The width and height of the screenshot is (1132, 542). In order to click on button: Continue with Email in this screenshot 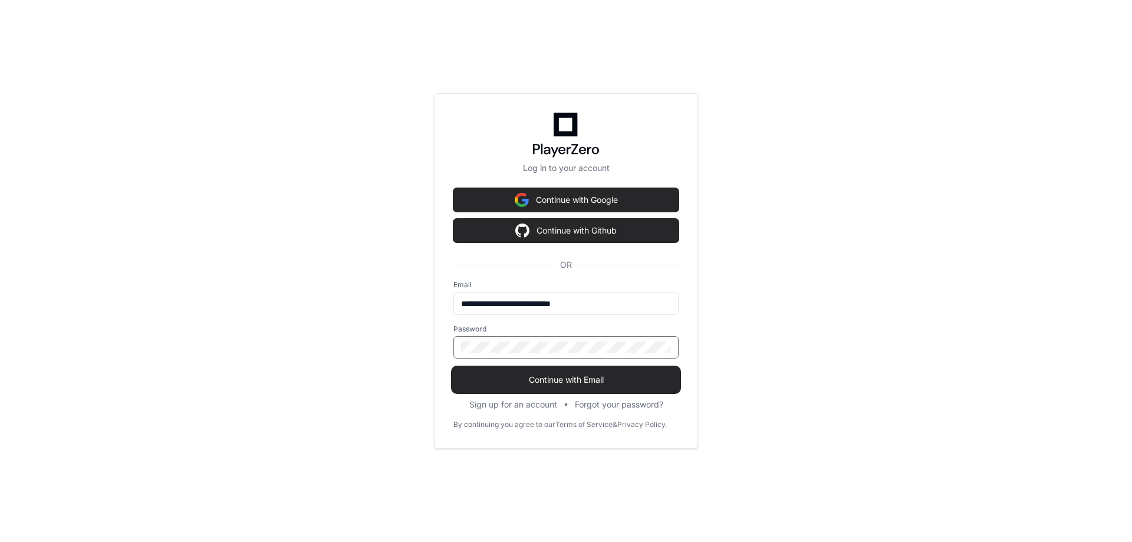, I will do `click(566, 380)`.